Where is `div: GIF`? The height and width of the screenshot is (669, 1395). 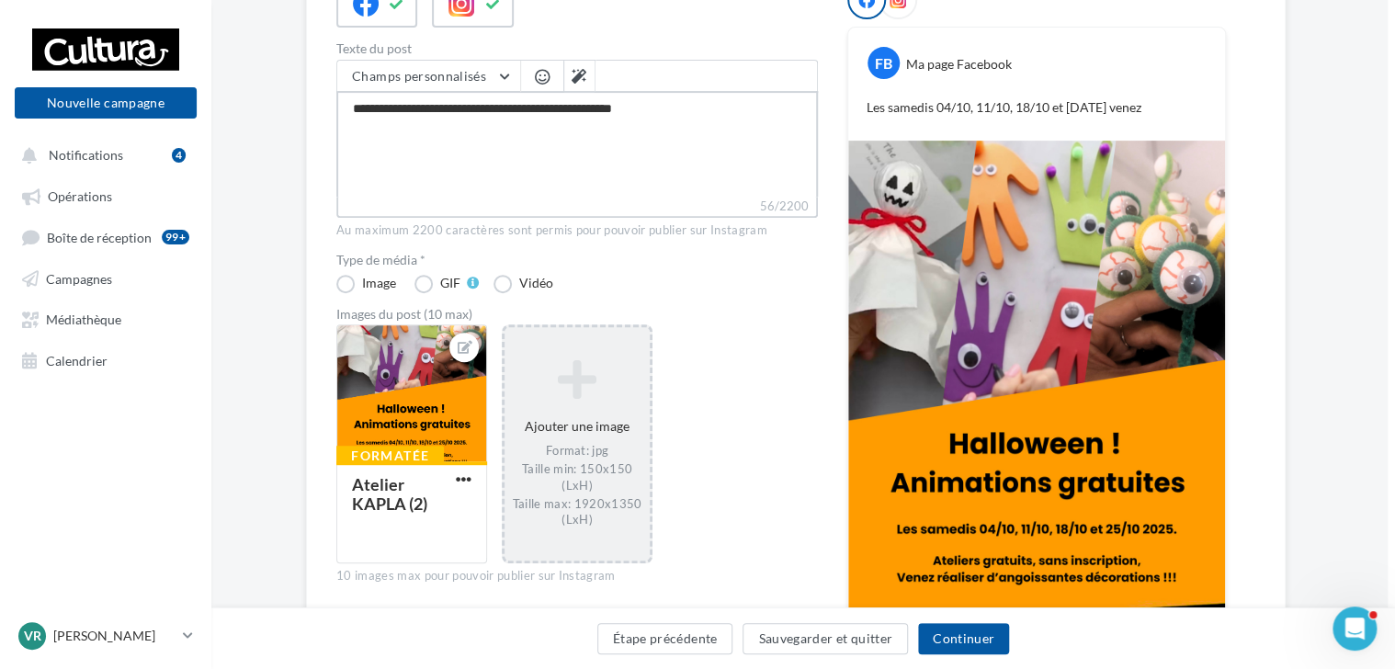 div: GIF is located at coordinates (450, 283).